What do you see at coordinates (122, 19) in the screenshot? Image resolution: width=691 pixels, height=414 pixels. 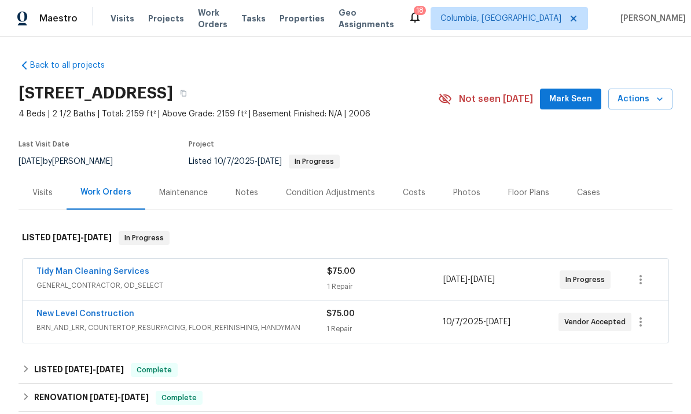 I see `span: Visits` at bounding box center [122, 19].